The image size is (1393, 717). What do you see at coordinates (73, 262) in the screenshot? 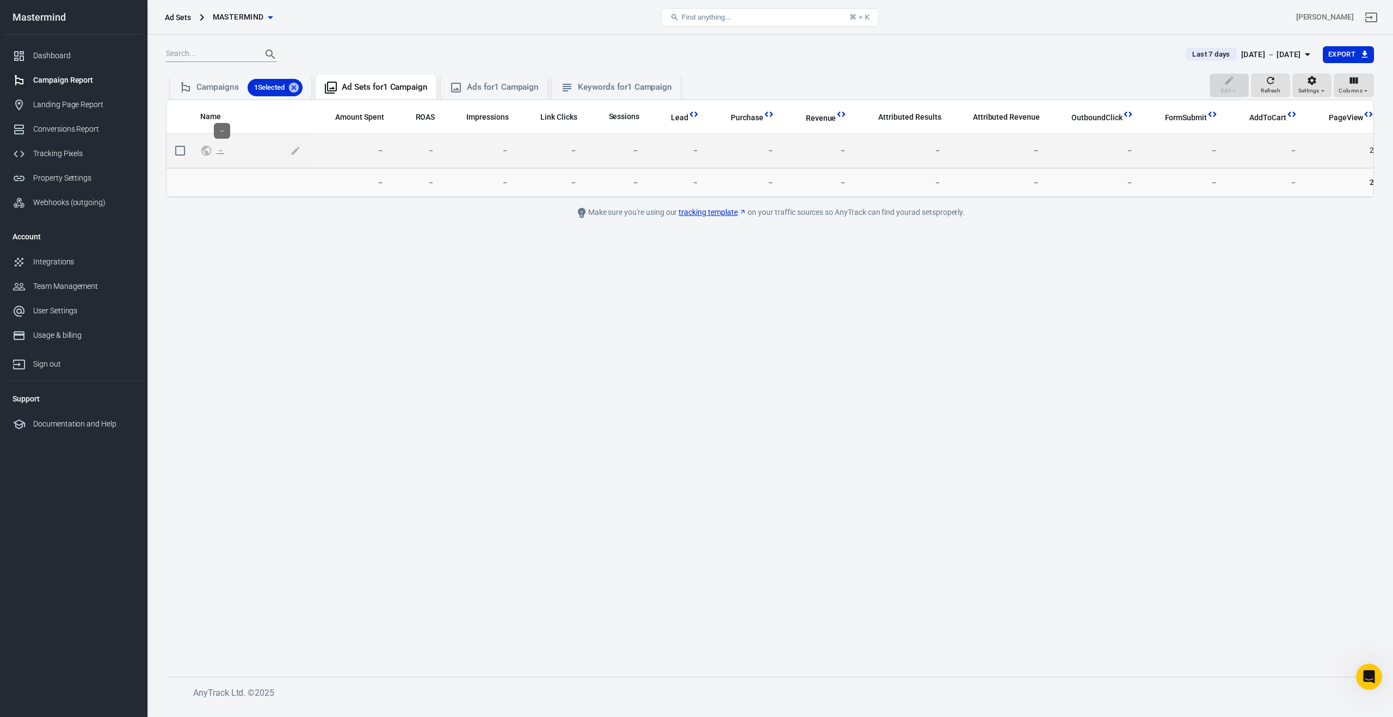
I see `a: Integrations` at bounding box center [73, 262].